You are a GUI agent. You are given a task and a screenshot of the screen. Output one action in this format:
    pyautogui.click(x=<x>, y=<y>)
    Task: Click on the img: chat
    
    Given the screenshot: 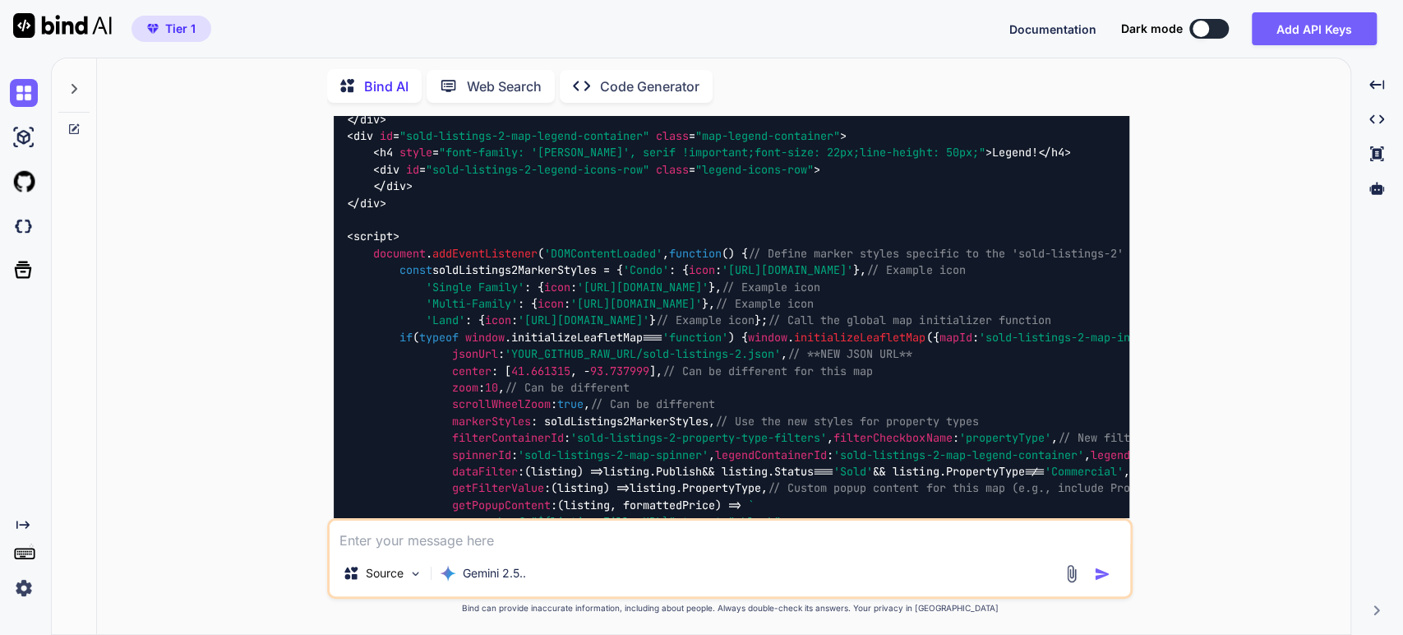 What is the action you would take?
    pyautogui.click(x=24, y=93)
    